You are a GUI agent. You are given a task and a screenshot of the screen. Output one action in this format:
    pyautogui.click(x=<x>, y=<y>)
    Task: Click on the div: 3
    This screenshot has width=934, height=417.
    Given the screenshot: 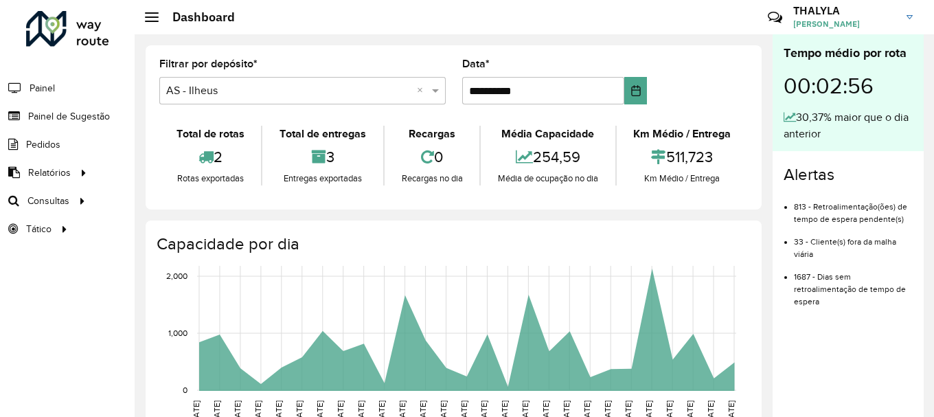 What is the action you would take?
    pyautogui.click(x=322, y=157)
    